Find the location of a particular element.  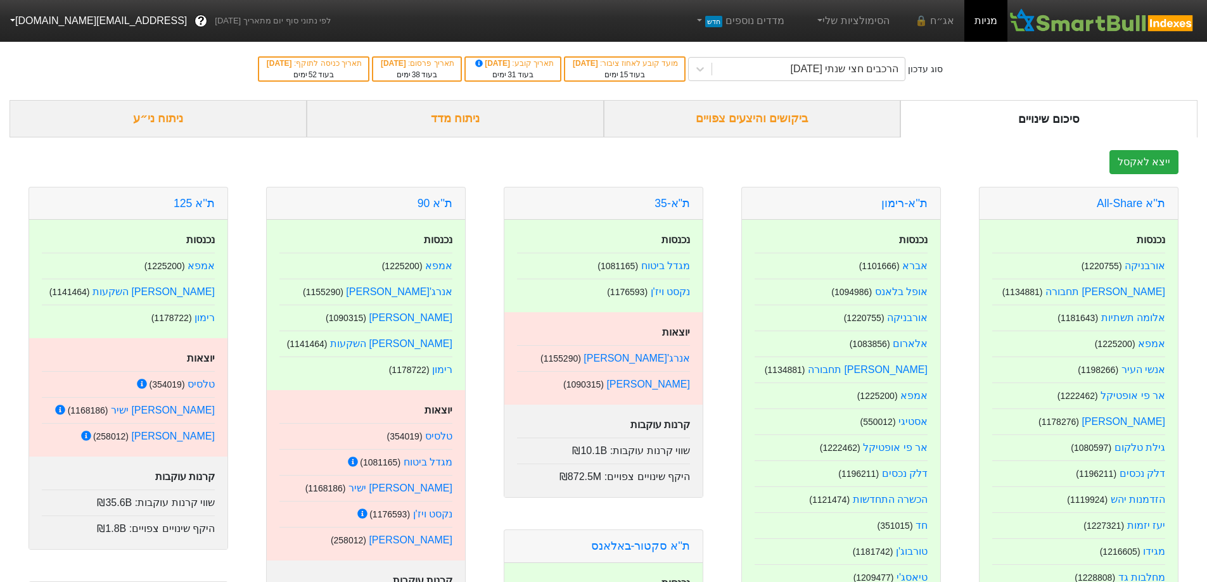

div: תאריך כניסה לתוקף : is located at coordinates (314, 63).